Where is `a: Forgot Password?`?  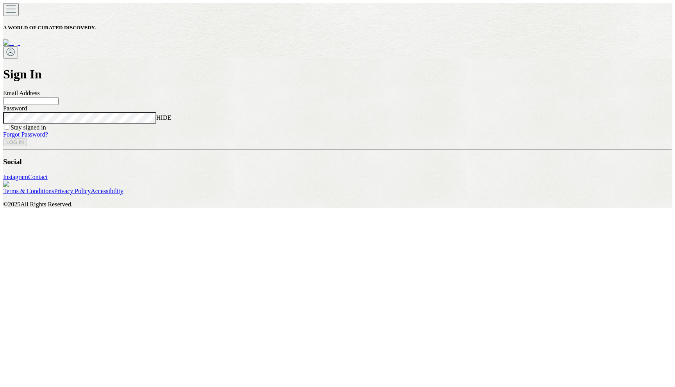
a: Forgot Password? is located at coordinates (25, 134).